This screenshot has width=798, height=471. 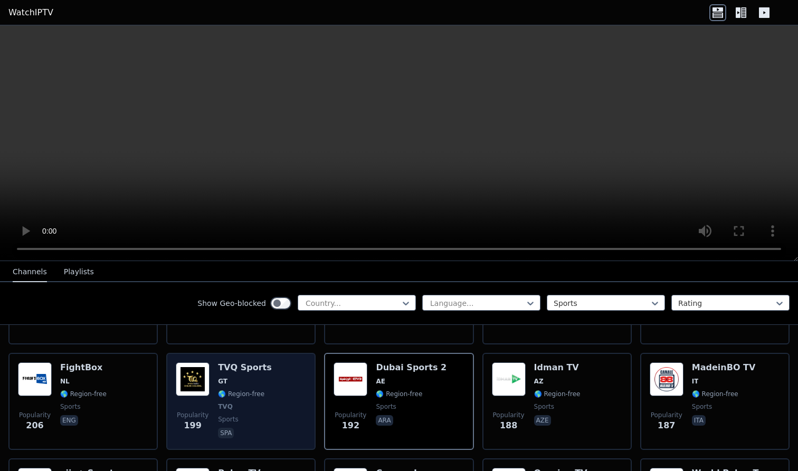 I want to click on h6: TVQ Sports, so click(x=245, y=368).